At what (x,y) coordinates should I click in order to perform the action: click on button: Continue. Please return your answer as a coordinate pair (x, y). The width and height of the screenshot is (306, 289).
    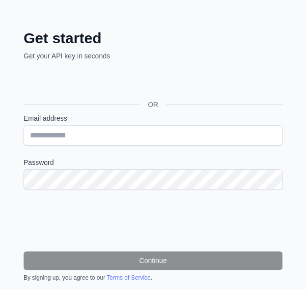
    Looking at the image, I should click on (153, 261).